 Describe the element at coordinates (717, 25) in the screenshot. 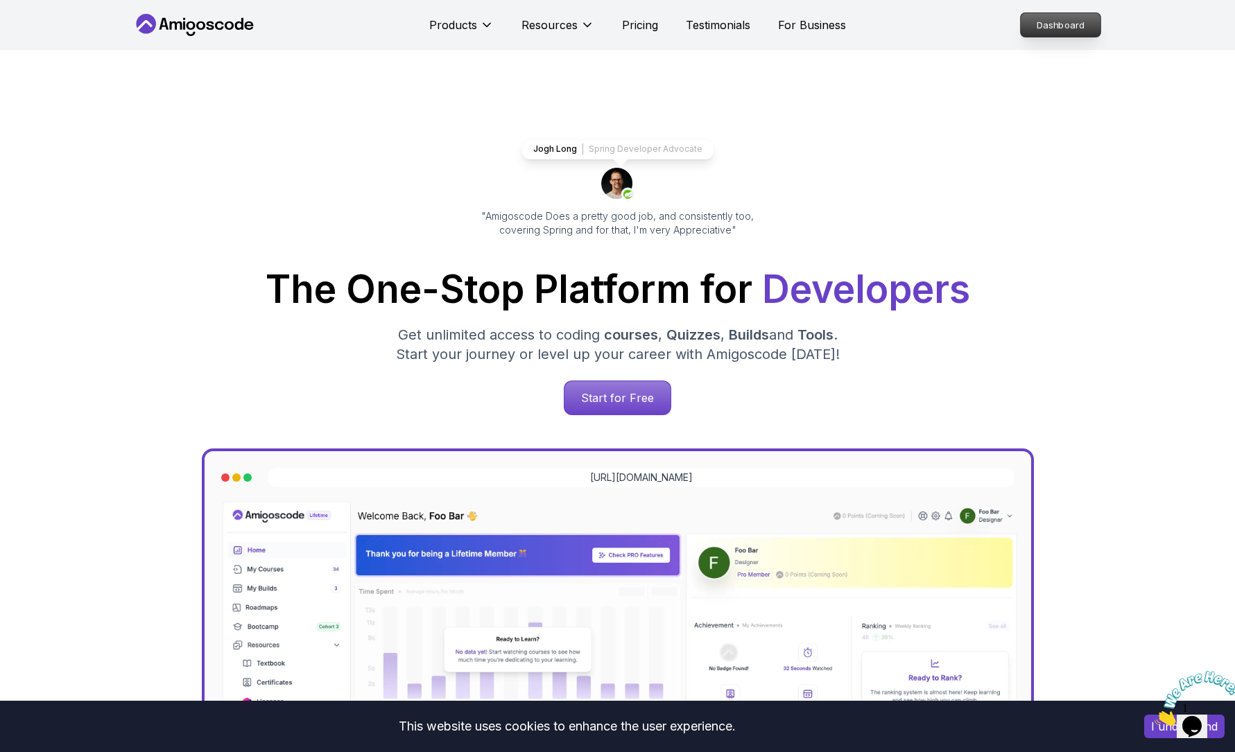

I see `p: Testimonials` at that location.